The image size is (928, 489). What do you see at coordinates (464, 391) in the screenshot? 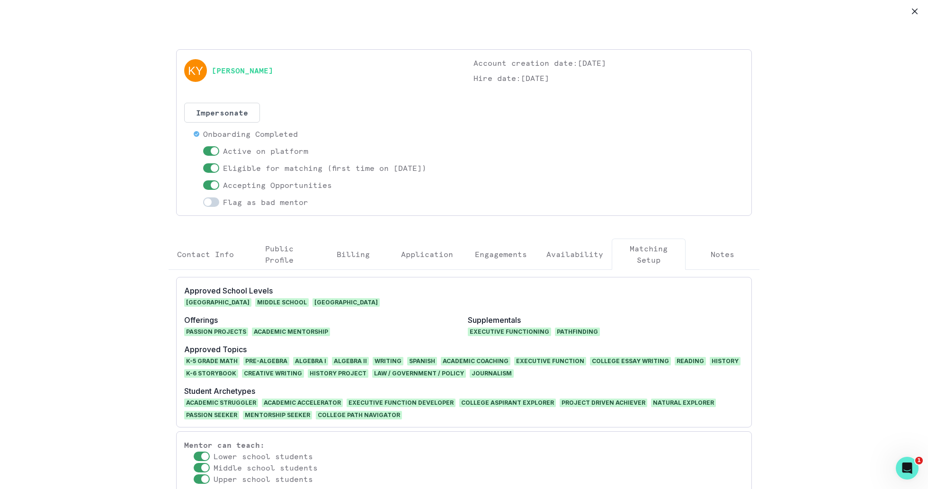
I see `p: Student Archetypes` at bounding box center [464, 391].